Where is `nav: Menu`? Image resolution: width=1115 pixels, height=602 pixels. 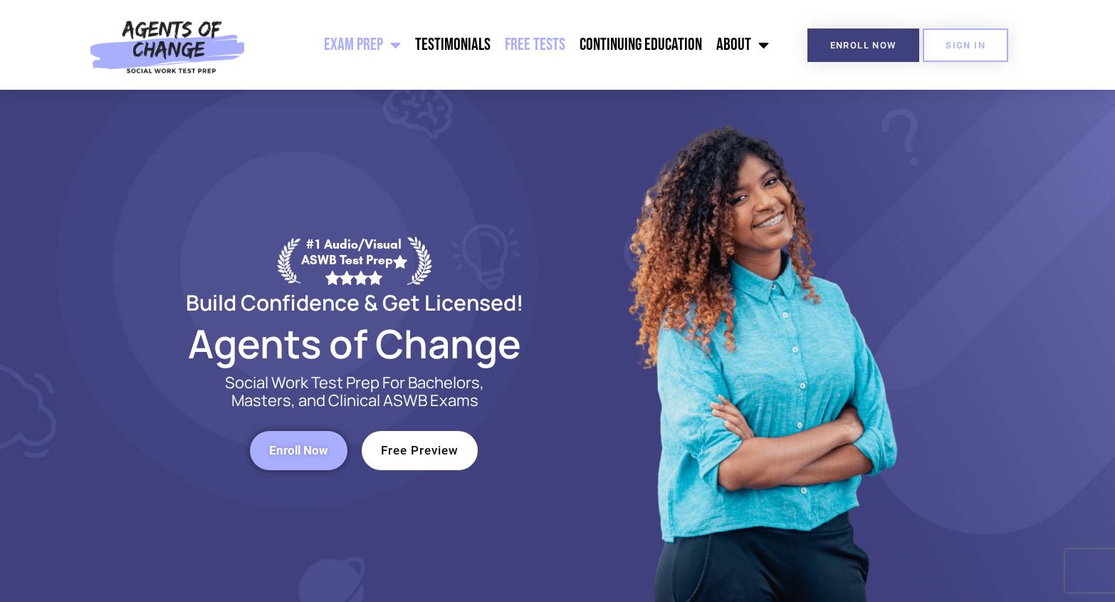
nav: Menu is located at coordinates (514, 45).